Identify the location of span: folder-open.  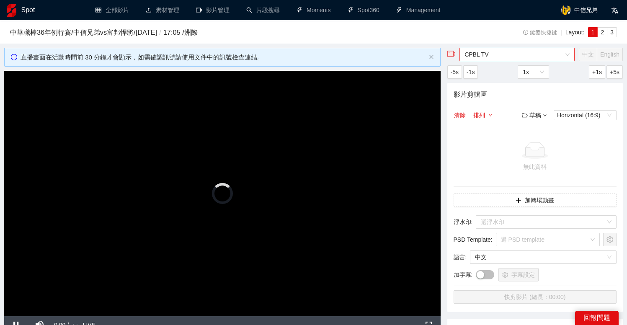
(525, 115).